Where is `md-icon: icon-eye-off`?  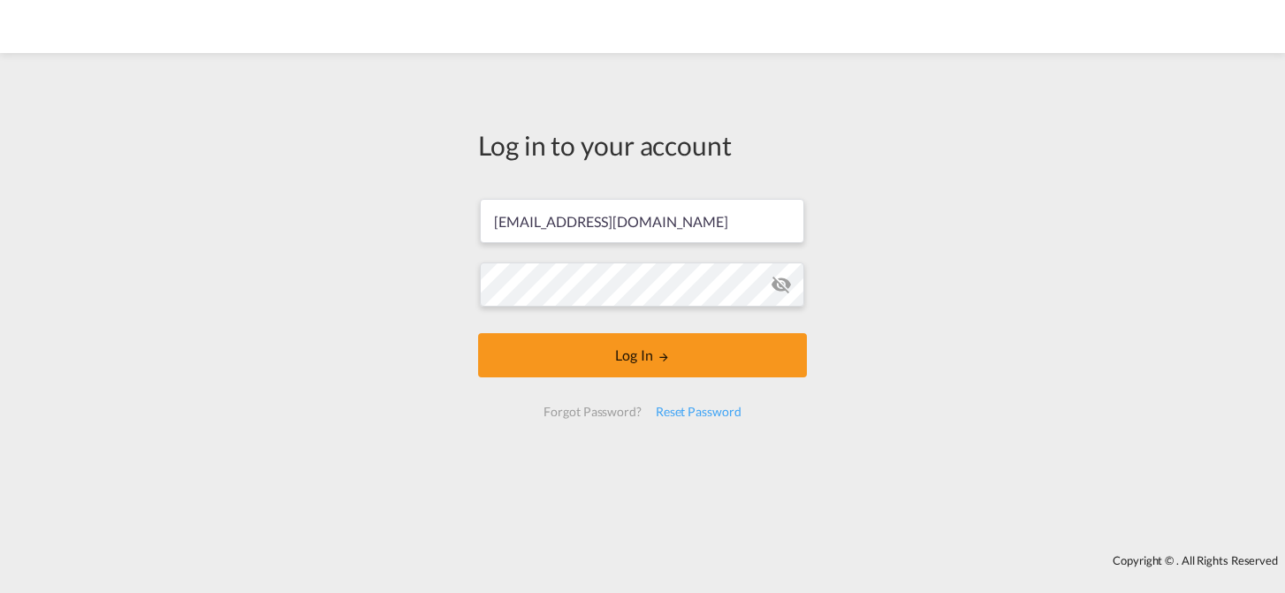
md-icon: icon-eye-off is located at coordinates (782, 285).